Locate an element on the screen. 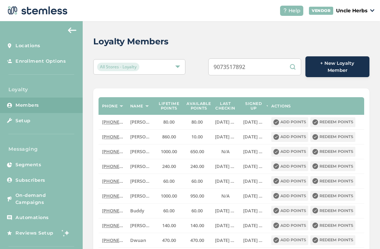 The height and width of the screenshot is (249, 380). label: (847) 814-8468 is located at coordinates (113, 181).